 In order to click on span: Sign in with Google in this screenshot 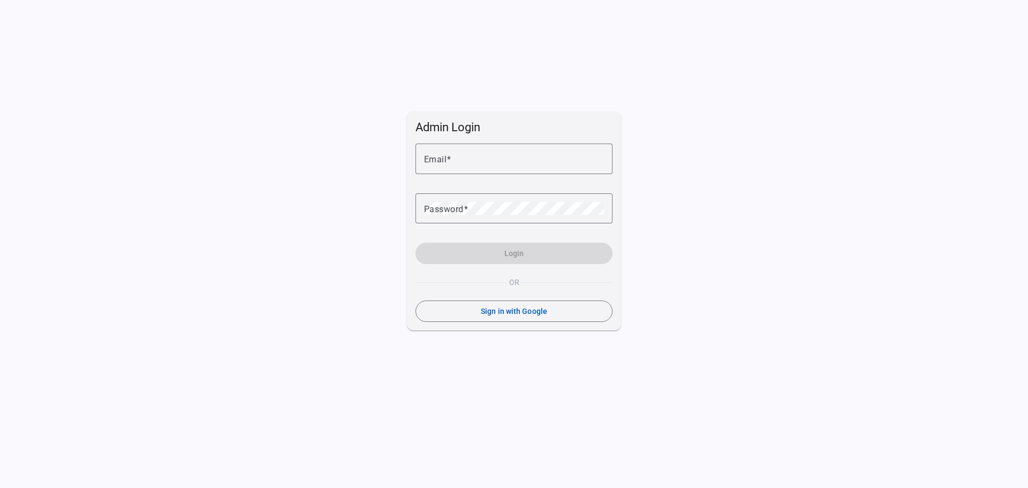, I will do `click(514, 311)`.